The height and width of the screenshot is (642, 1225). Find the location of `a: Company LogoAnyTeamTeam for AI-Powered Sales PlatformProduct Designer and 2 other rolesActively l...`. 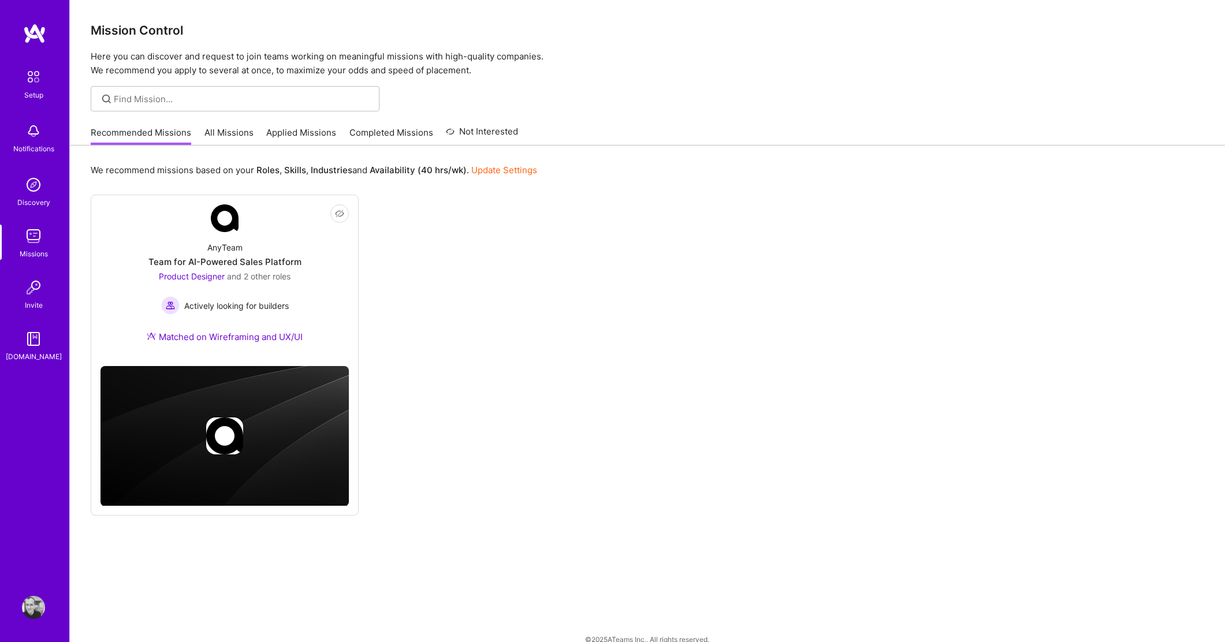

a: Company LogoAnyTeamTeam for AI-Powered Sales PlatformProduct Designer and 2 other rolesActively l... is located at coordinates (225, 281).